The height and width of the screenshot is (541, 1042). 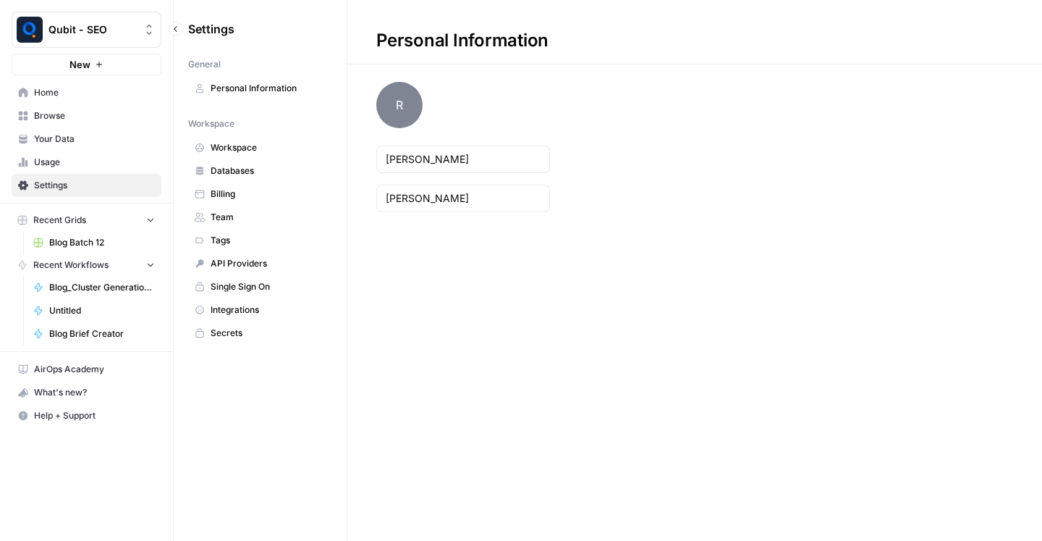 What do you see at coordinates (30, 30) in the screenshot?
I see `img: Qubit - SEO Logo` at bounding box center [30, 30].